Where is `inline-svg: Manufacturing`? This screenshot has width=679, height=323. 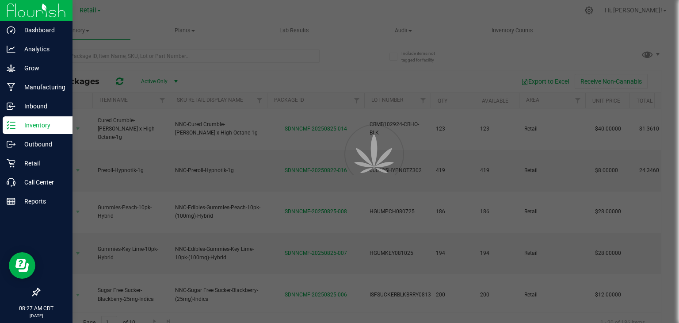
inline-svg: Manufacturing is located at coordinates (11, 87).